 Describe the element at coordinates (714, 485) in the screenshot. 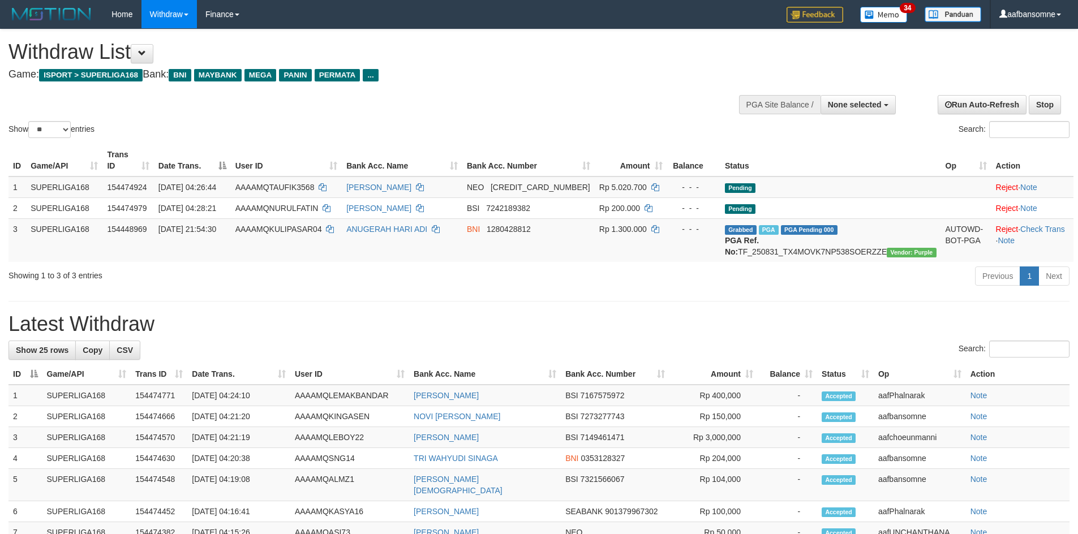

I see `td: Rp 104,000` at that location.